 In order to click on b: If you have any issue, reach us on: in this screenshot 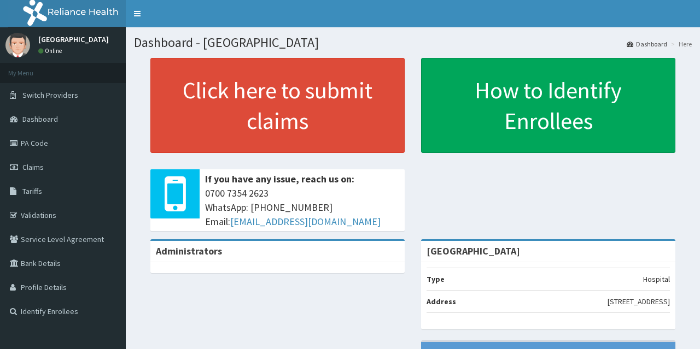, I will do `click(279, 179)`.